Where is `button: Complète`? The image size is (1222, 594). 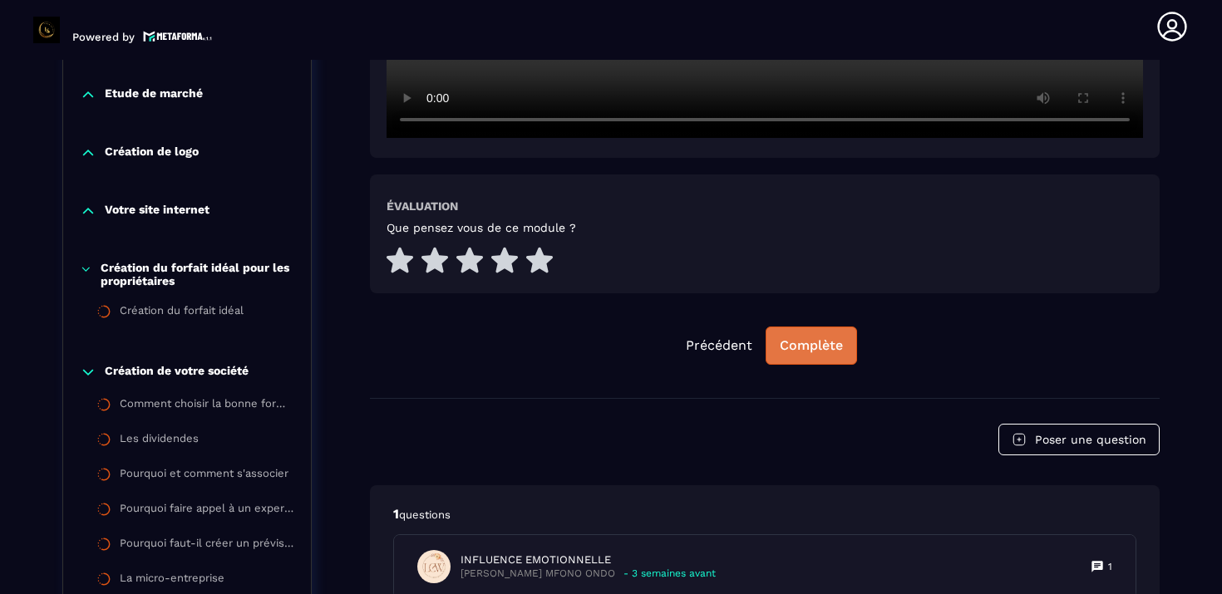
button: Complète is located at coordinates (811, 346).